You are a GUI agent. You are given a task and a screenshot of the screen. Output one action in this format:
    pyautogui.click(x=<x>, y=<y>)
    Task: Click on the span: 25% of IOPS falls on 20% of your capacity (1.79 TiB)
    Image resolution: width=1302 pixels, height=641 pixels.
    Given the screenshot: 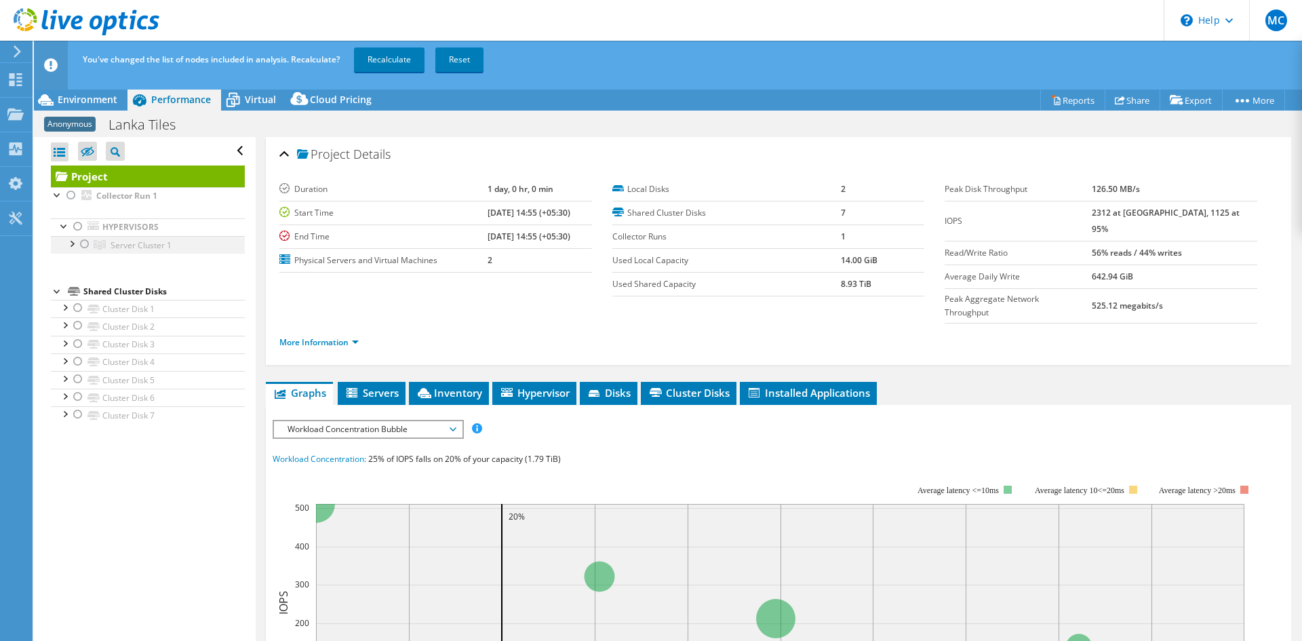 What is the action you would take?
    pyautogui.click(x=465, y=458)
    